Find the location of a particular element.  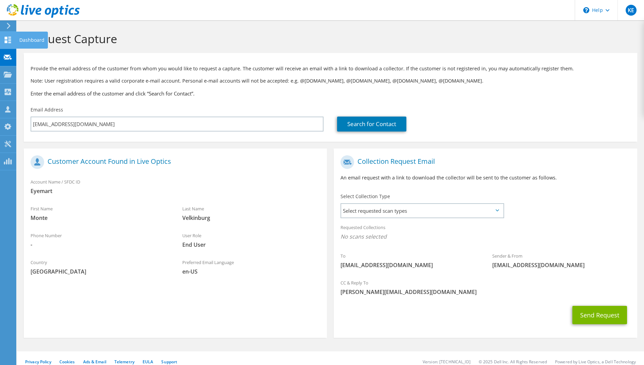

div: First Name is located at coordinates (99, 213).